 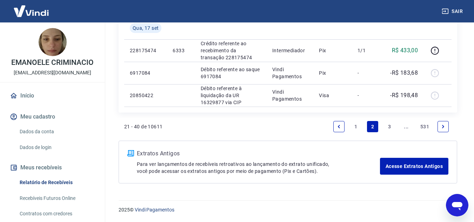 What do you see at coordinates (154, 210) in the screenshot?
I see `a: Vindi Pagamentos` at bounding box center [154, 210].